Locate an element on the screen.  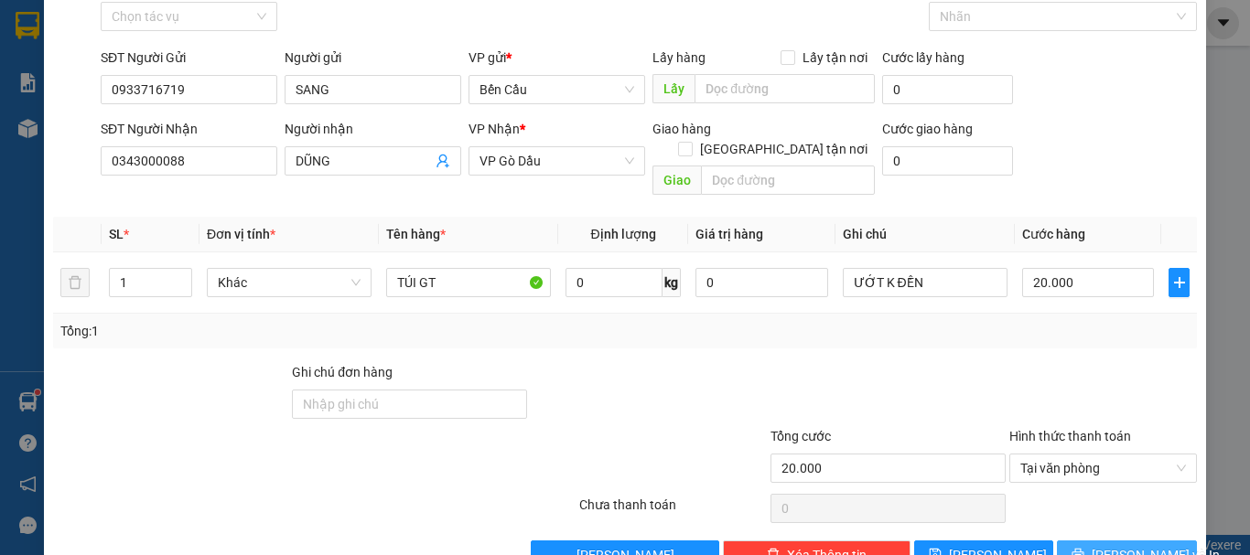
span: Tên hàng is located at coordinates (415, 234).